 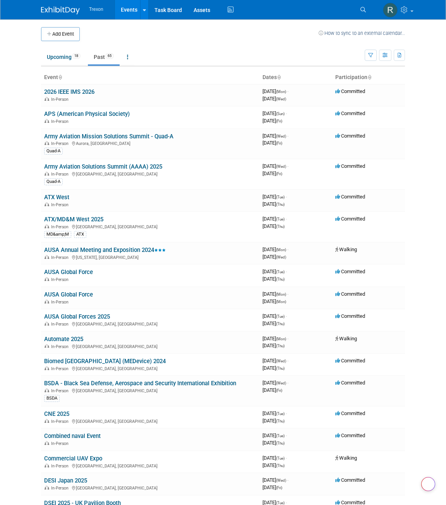 I want to click on span: 18, so click(x=76, y=56).